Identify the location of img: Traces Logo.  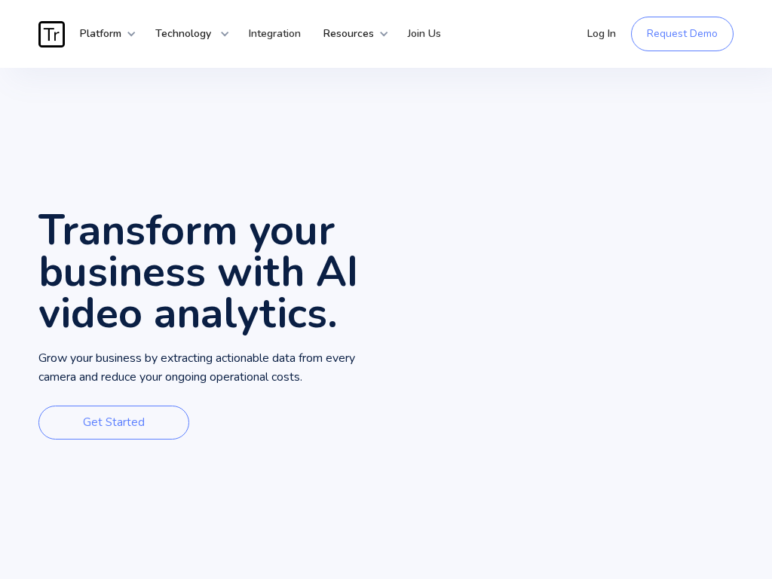
(51, 34).